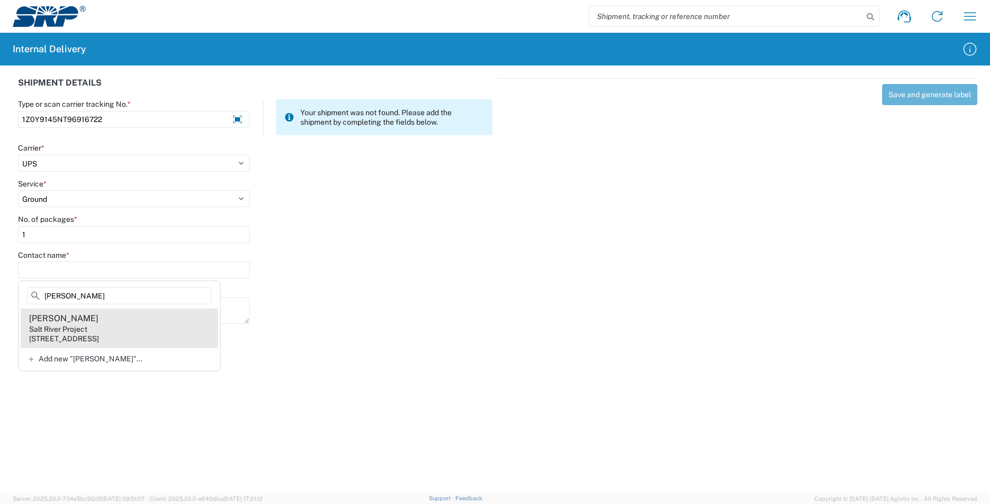  Describe the element at coordinates (392, 117) in the screenshot. I see `span: Your shipment was not found. Please add the shipment by completing the fields below.` at that location.